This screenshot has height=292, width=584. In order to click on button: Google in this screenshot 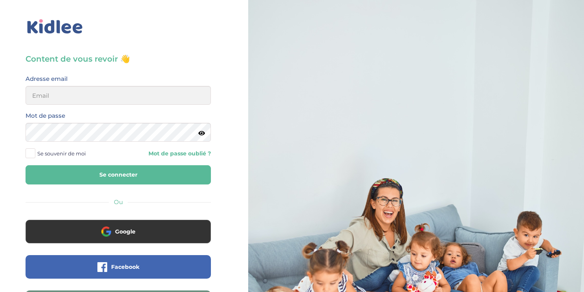, I will do `click(118, 232)`.